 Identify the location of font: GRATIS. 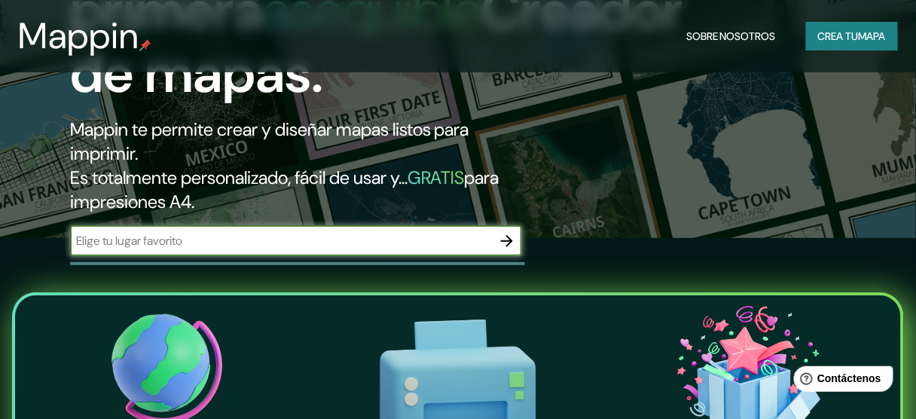
(436, 177).